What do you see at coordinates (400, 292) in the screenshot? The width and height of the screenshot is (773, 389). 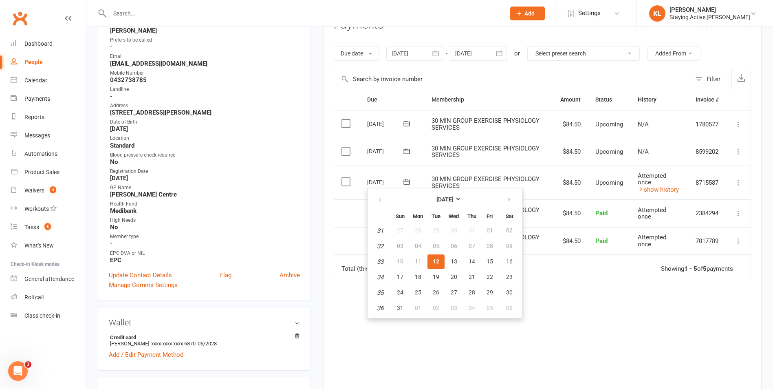 I see `span: 24` at bounding box center [400, 292].